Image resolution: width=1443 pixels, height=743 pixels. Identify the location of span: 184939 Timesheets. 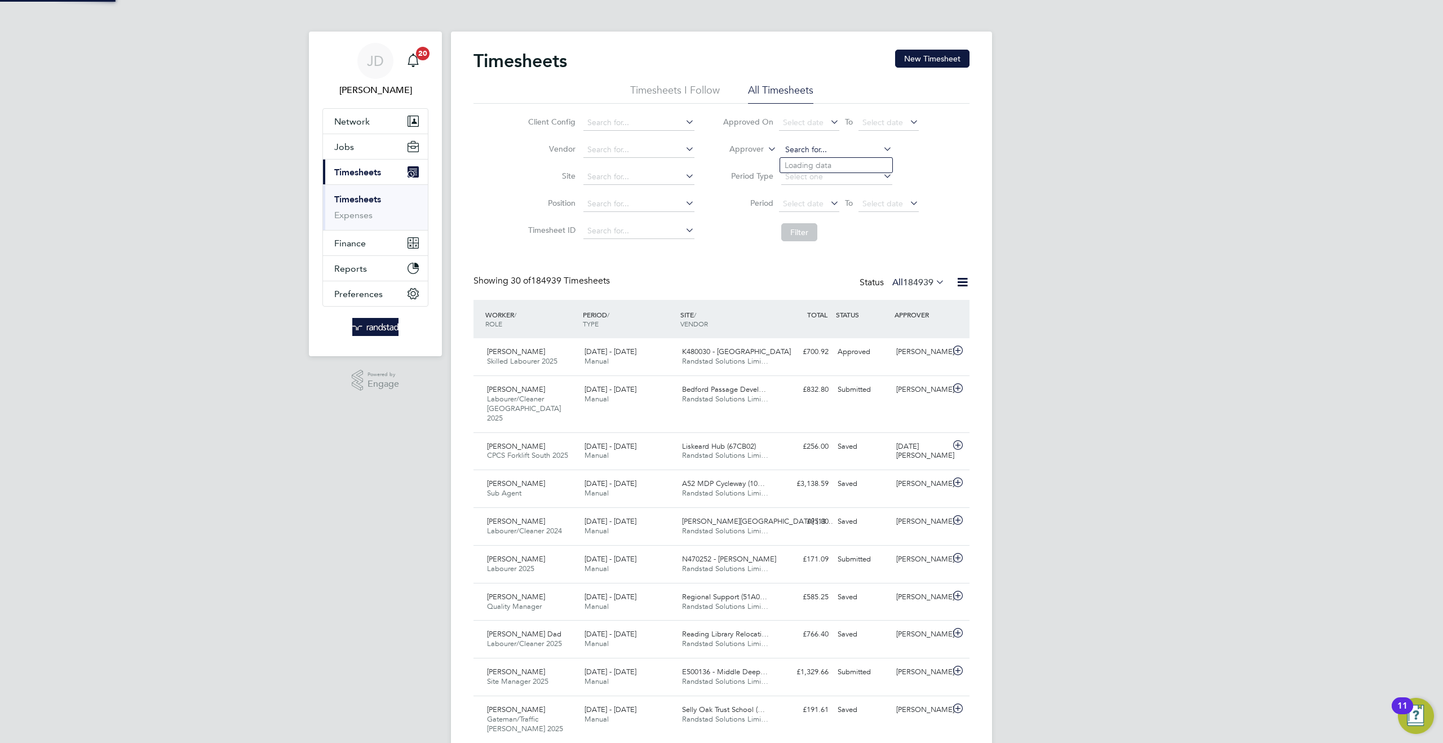
(560, 281).